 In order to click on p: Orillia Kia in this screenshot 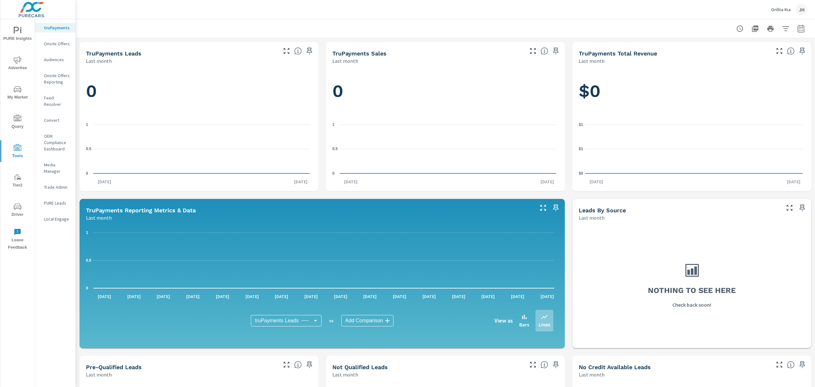, I will do `click(781, 10)`.